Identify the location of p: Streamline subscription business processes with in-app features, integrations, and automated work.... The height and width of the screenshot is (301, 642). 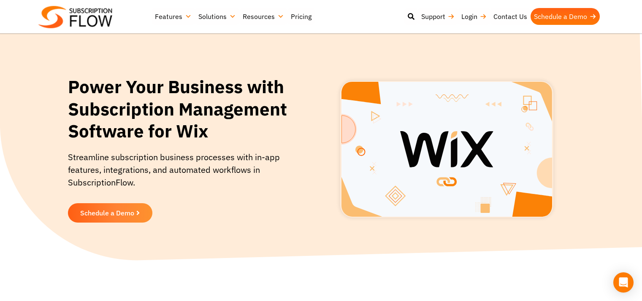
(183, 174).